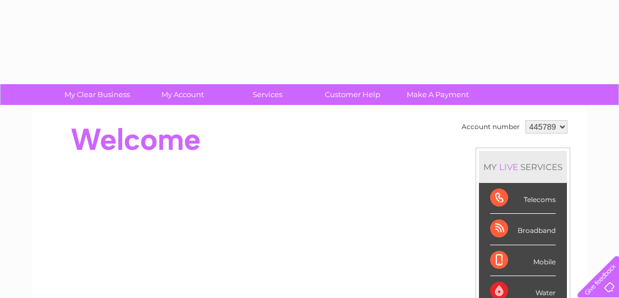  What do you see at coordinates (182, 94) in the screenshot?
I see `a: My Account` at bounding box center [182, 94].